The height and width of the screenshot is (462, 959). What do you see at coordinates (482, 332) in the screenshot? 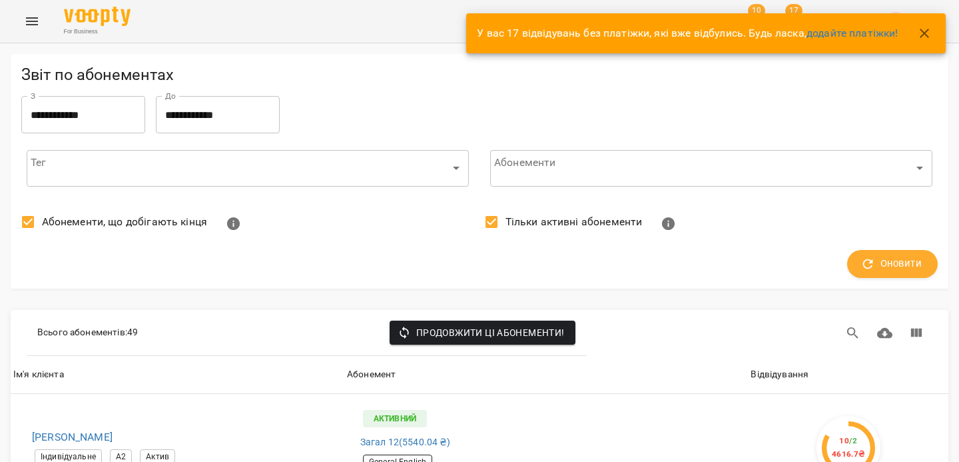
I see `span: Продовжити ці абонементи!` at bounding box center [482, 332].